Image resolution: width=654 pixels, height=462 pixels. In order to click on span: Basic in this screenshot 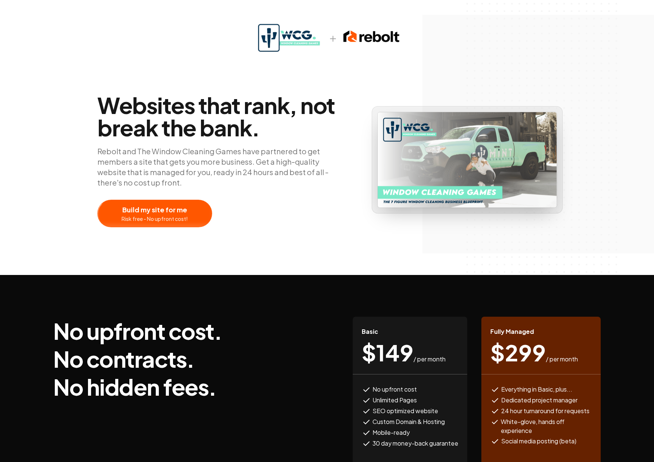, I will do `click(370, 332)`.